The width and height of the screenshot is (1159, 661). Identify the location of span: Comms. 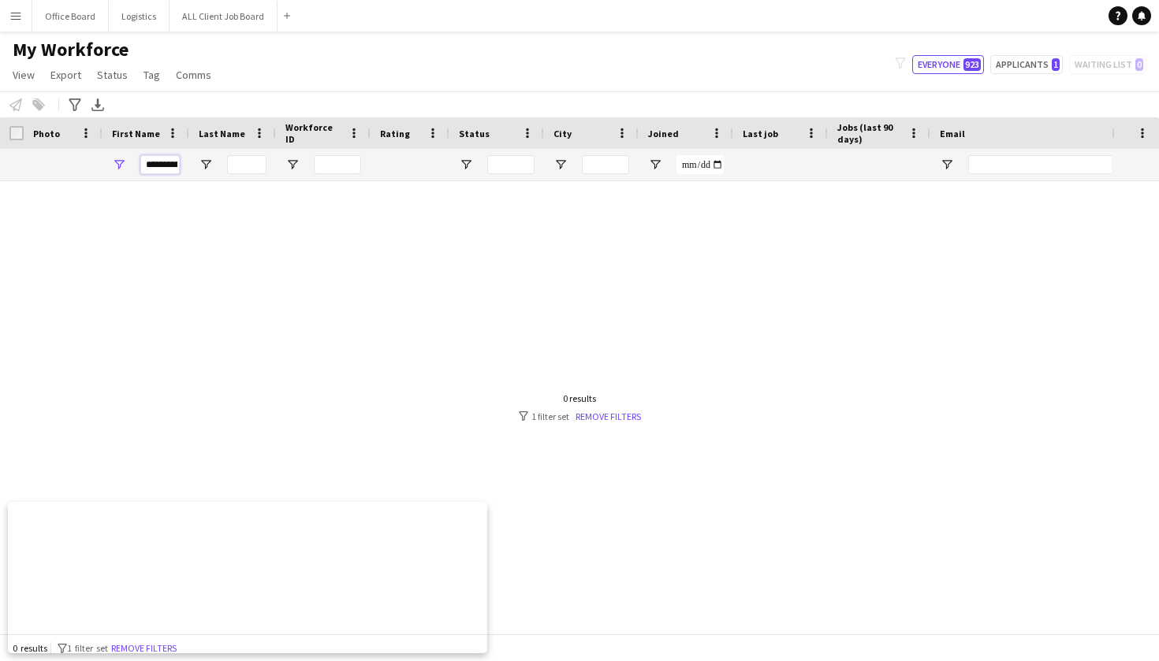
(193, 75).